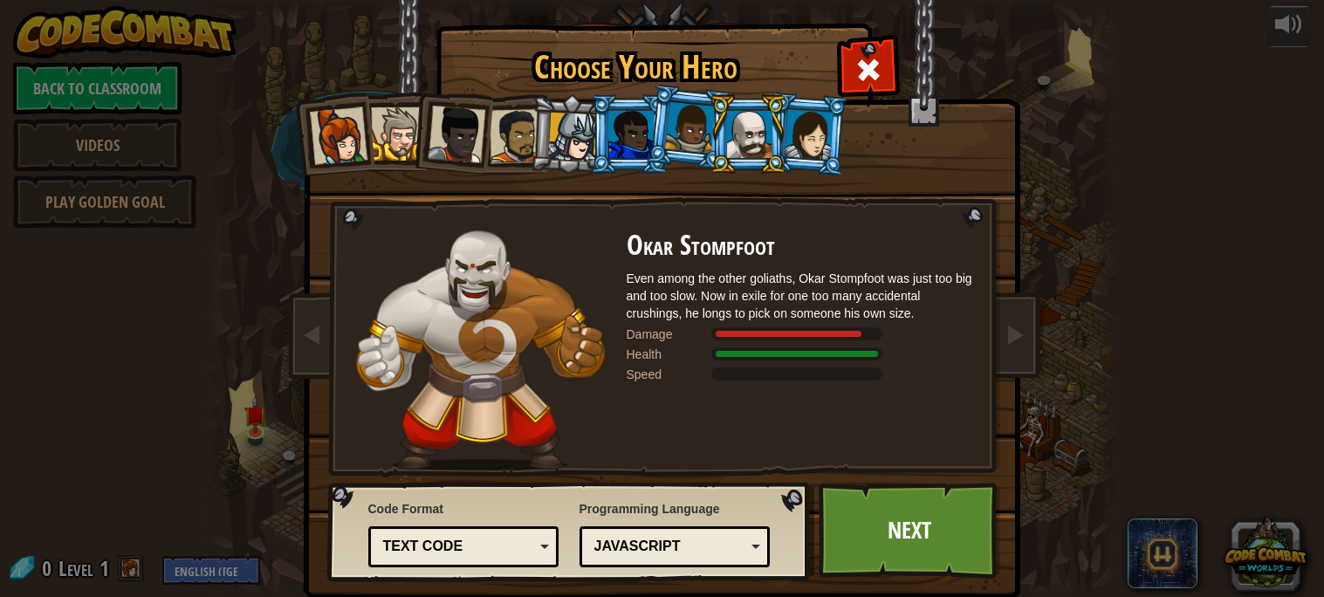  Describe the element at coordinates (458, 546) in the screenshot. I see `div: Text code` at that location.